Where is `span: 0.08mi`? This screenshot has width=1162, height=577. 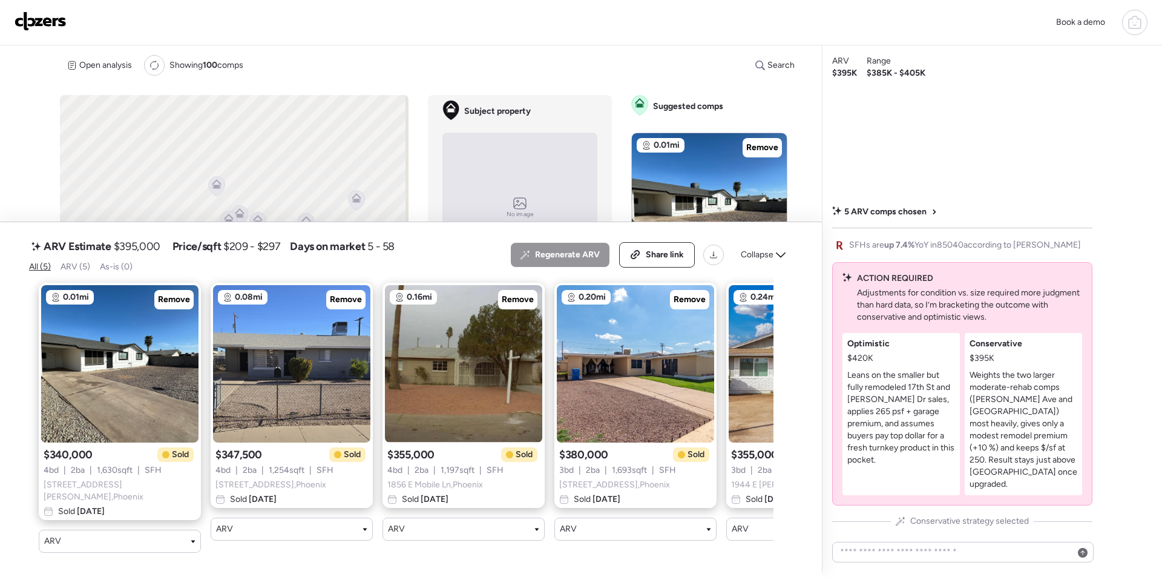
span: 0.08mi is located at coordinates (249, 297).